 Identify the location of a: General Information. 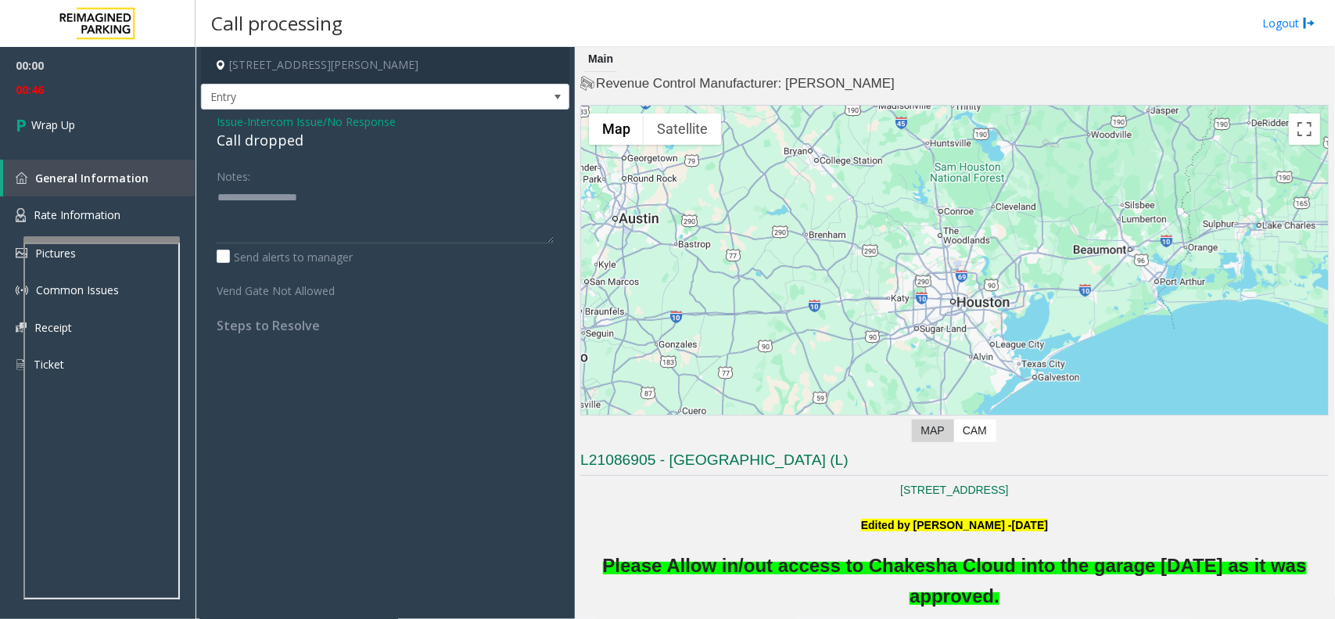
(99, 178).